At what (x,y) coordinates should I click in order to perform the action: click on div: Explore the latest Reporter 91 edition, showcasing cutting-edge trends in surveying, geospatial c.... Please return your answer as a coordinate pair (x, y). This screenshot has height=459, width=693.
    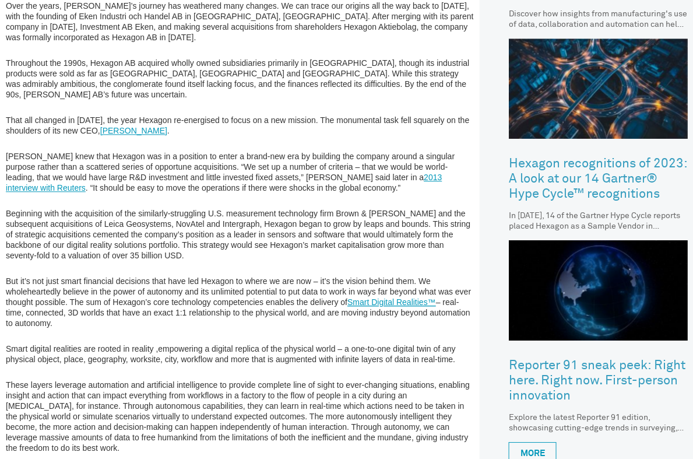
    Looking at the image, I should click on (598, 422).